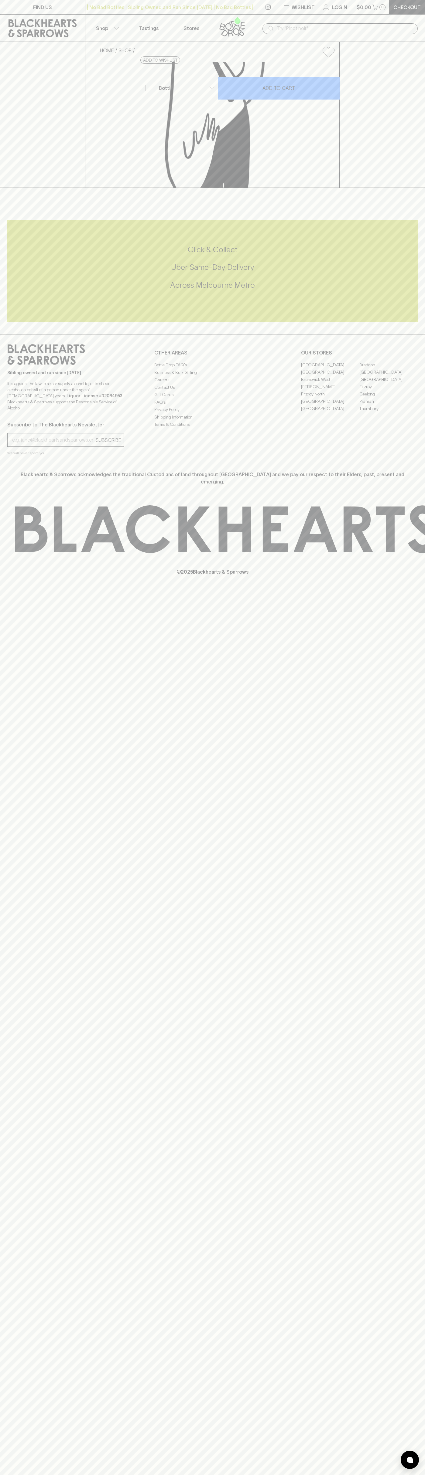 The width and height of the screenshot is (425, 1475). Describe the element at coordinates (388, 401) in the screenshot. I see `a: Prahran` at that location.